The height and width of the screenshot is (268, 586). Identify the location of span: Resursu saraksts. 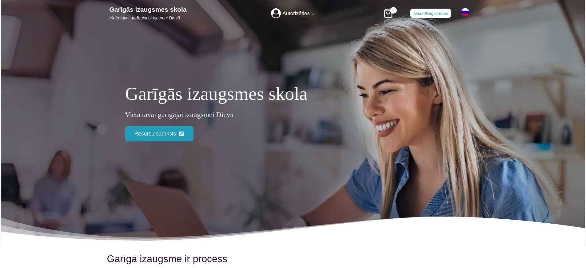
(155, 134).